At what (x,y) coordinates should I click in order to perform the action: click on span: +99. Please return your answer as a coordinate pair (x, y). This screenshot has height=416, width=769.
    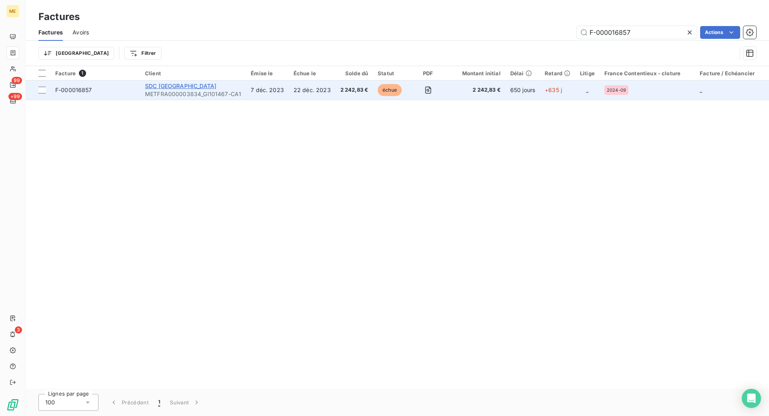
    Looking at the image, I should click on (15, 97).